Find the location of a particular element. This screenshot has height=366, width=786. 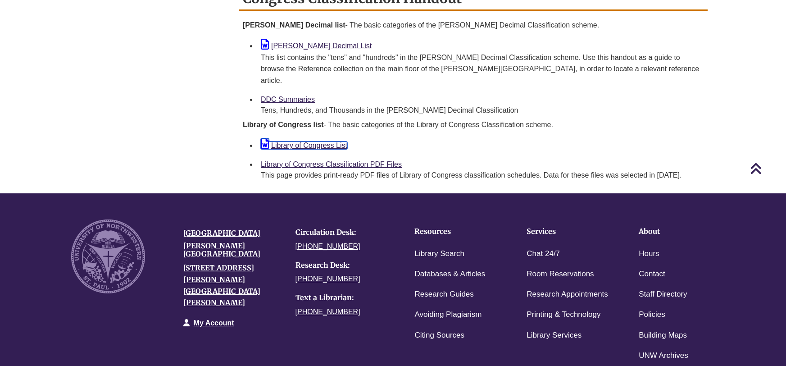

a: Policies is located at coordinates (652, 314).